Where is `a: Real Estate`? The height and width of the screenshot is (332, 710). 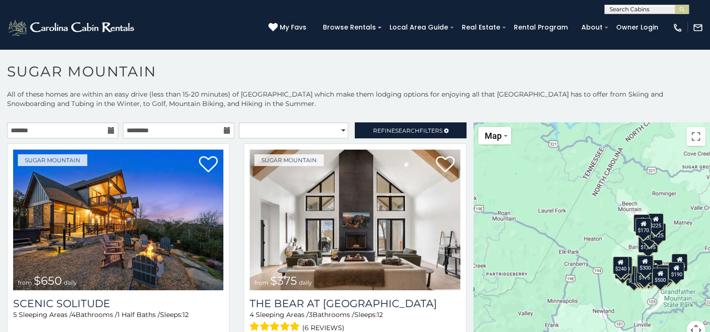
a: Real Estate is located at coordinates (481, 27).